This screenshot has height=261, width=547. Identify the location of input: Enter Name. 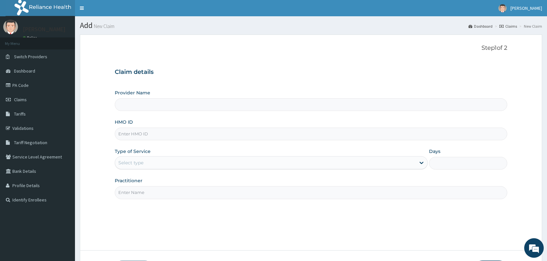
(311, 193).